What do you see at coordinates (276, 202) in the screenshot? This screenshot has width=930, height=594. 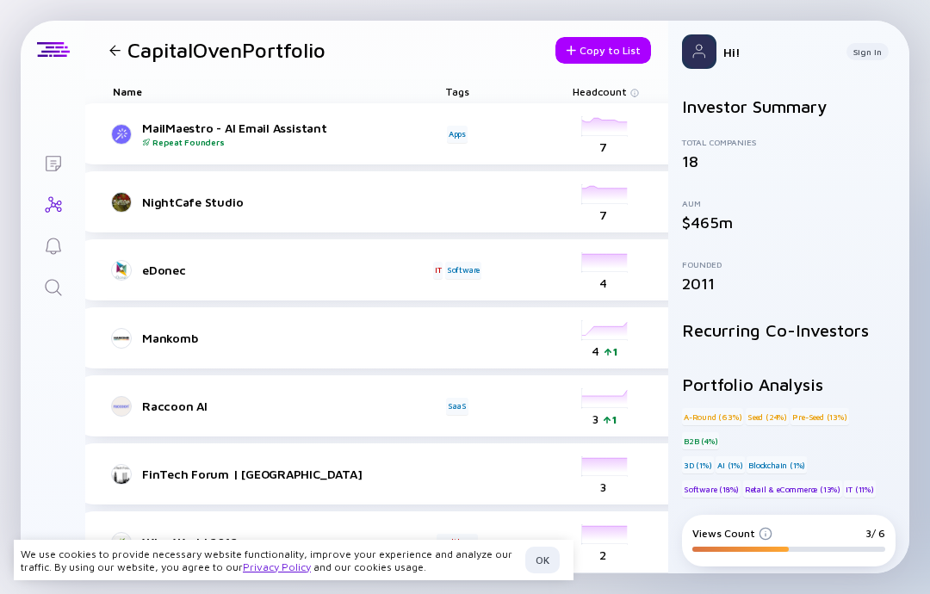 I see `div: NightCafe Studio` at bounding box center [276, 202].